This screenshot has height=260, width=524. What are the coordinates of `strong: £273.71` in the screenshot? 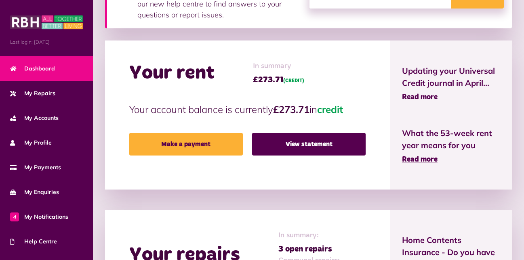 It's located at (292, 109).